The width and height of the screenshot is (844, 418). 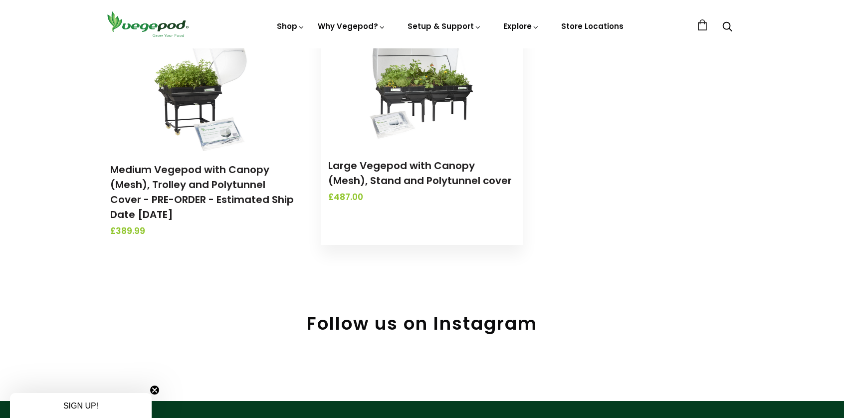 I want to click on a: Shop, so click(x=291, y=26).